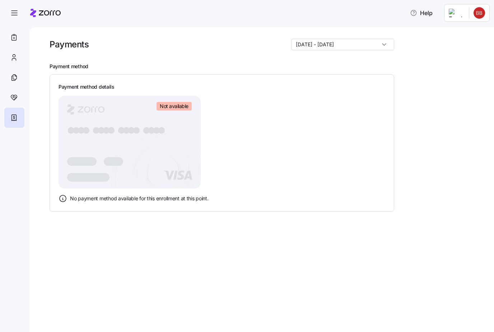 Image resolution: width=494 pixels, height=332 pixels. Describe the element at coordinates (69, 44) in the screenshot. I see `h1: Payments` at that location.